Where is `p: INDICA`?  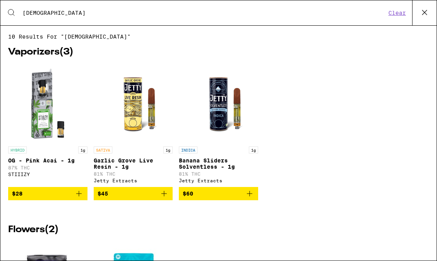 p: INDICA is located at coordinates (188, 150).